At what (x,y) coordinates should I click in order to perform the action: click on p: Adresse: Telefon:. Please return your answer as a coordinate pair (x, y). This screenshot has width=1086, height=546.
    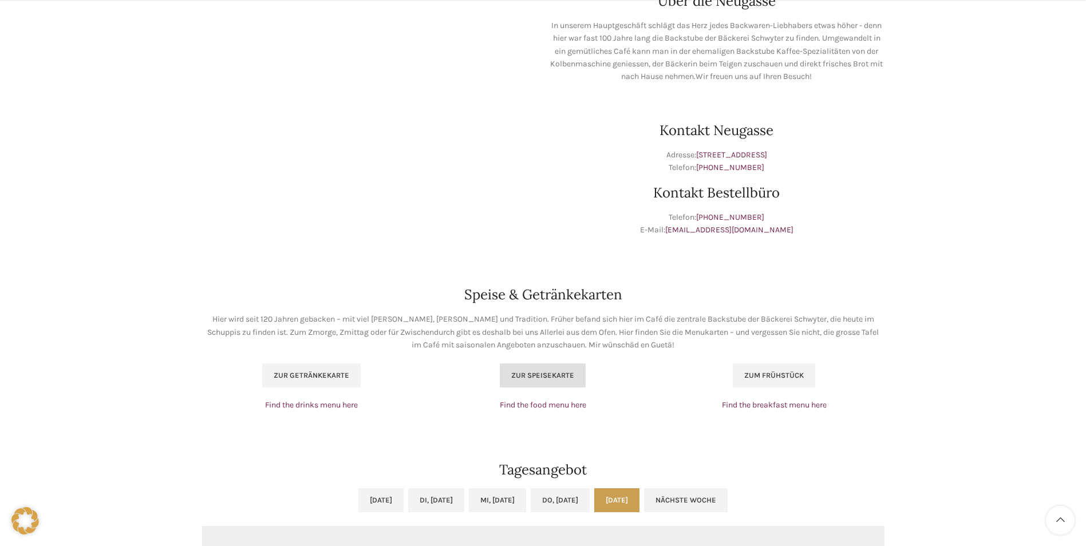
    Looking at the image, I should click on (717, 161).